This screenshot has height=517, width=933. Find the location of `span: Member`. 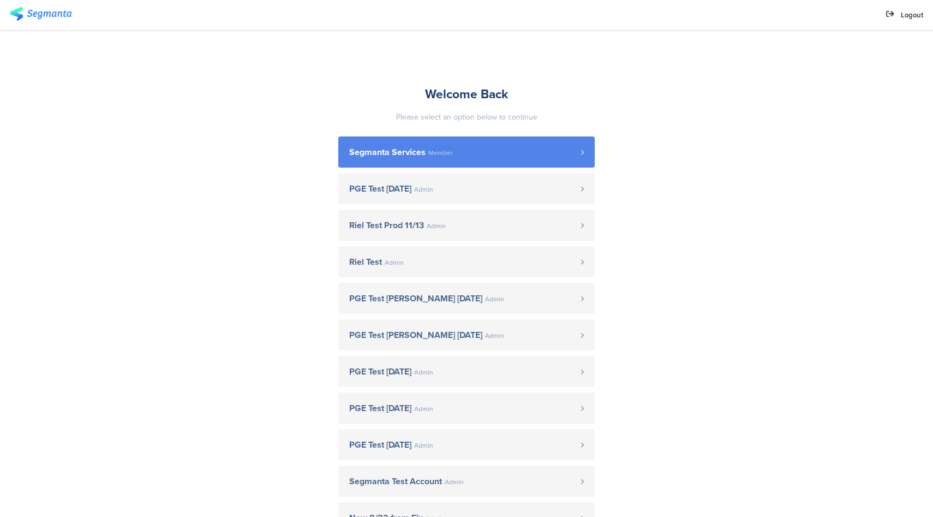

span: Member is located at coordinates (440, 153).